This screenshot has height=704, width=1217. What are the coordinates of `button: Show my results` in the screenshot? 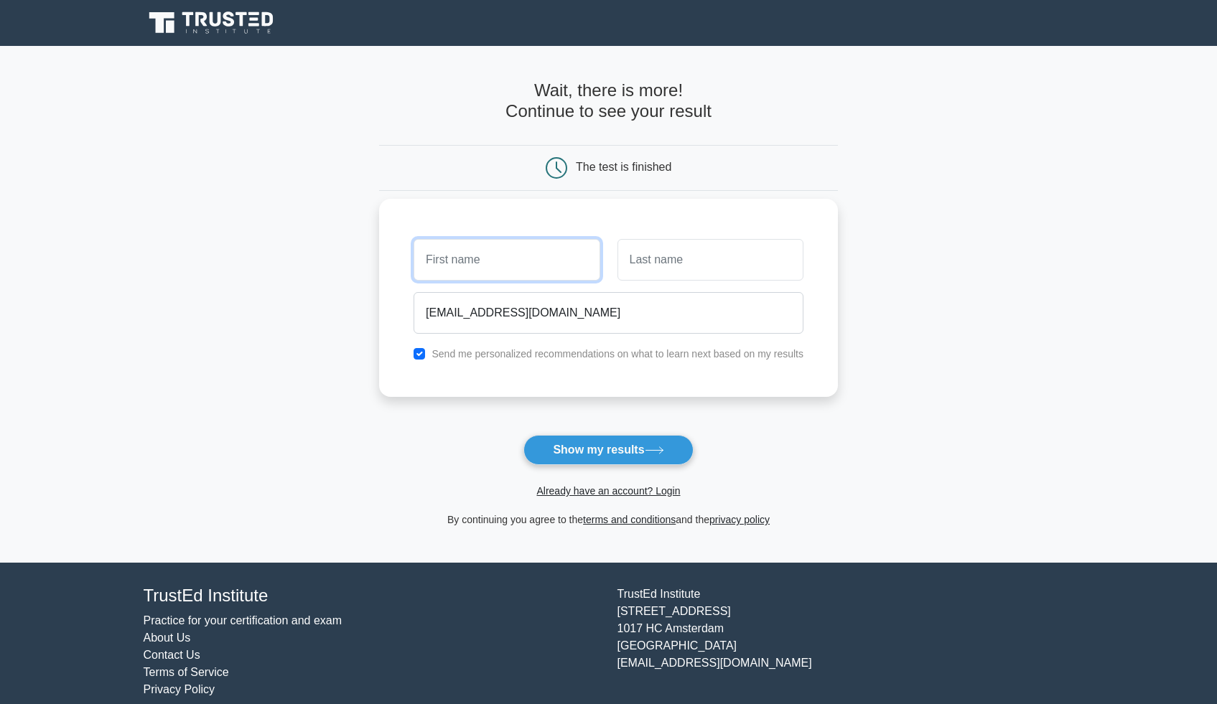 It's located at (608, 450).